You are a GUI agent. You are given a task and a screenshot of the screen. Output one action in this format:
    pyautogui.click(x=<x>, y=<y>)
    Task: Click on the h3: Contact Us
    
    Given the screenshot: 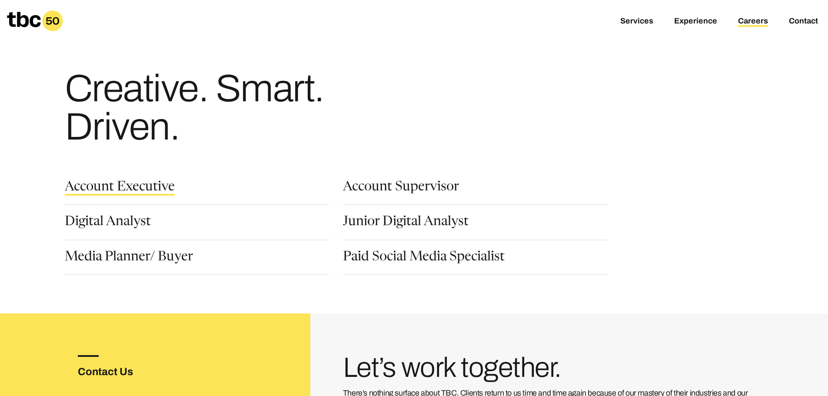 What is the action you would take?
    pyautogui.click(x=120, y=372)
    